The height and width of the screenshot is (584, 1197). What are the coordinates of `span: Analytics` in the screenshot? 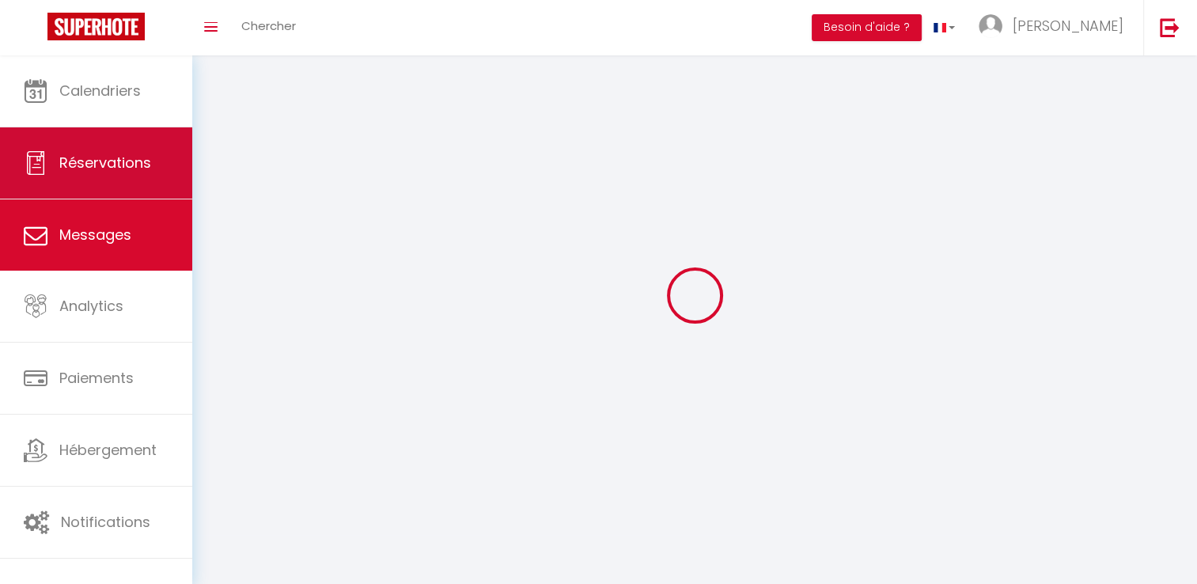 It's located at (91, 305).